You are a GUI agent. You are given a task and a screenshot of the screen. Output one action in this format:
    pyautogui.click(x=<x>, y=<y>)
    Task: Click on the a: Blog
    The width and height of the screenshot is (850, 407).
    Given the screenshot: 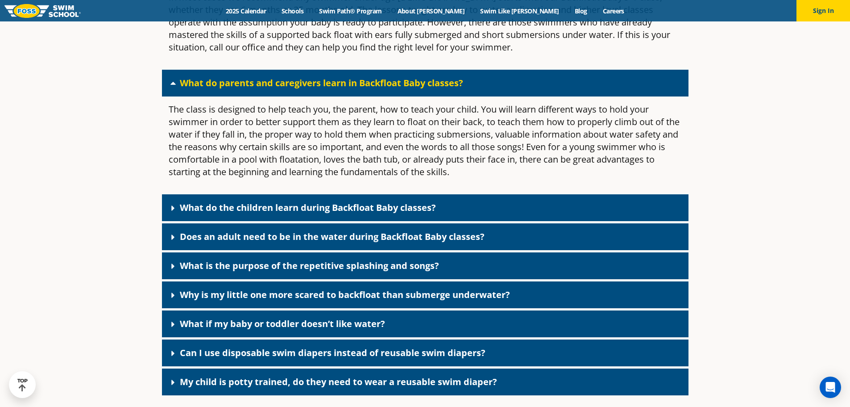 What is the action you would take?
    pyautogui.click(x=581, y=11)
    